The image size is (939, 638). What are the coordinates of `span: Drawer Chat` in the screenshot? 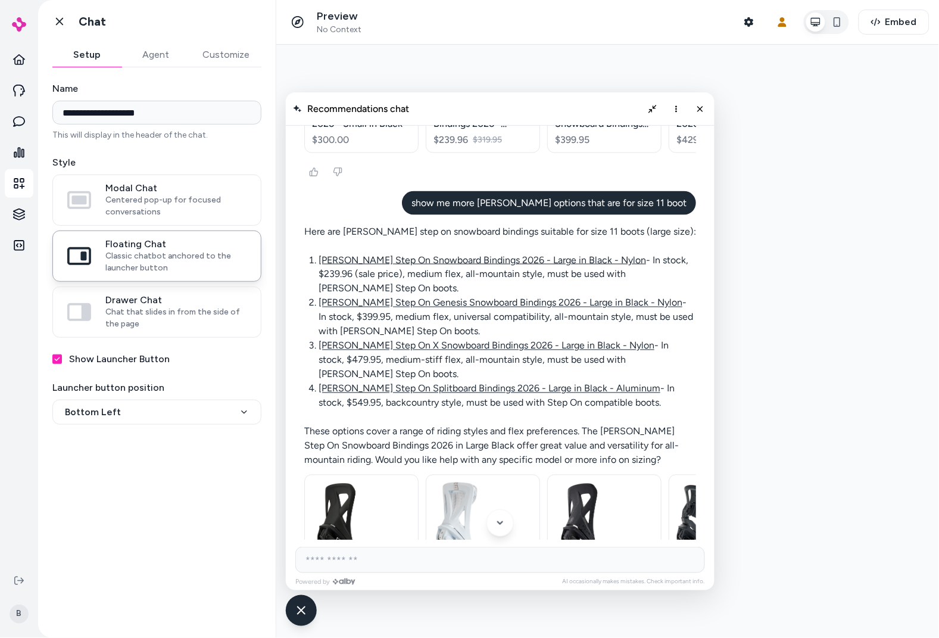 It's located at (176, 300).